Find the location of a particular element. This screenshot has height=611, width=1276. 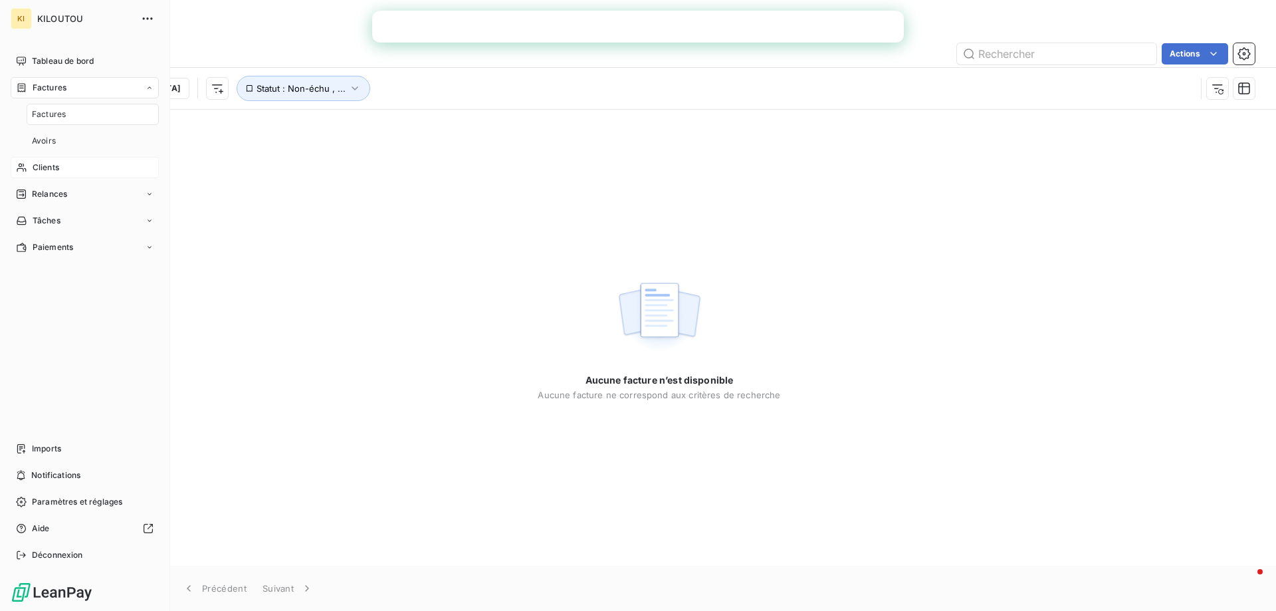

span: KILOUTOU is located at coordinates (85, 19).